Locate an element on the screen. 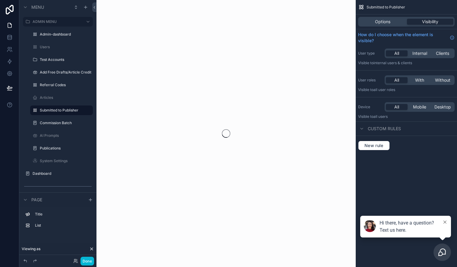  label: System Settings is located at coordinates (66, 161).